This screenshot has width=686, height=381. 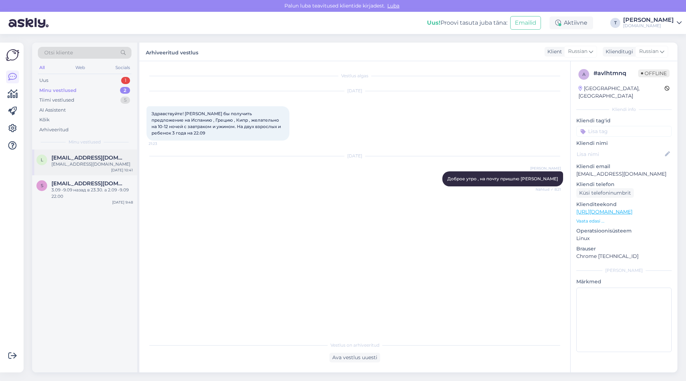 I want to click on div: Klienditugi, so click(x=618, y=51).